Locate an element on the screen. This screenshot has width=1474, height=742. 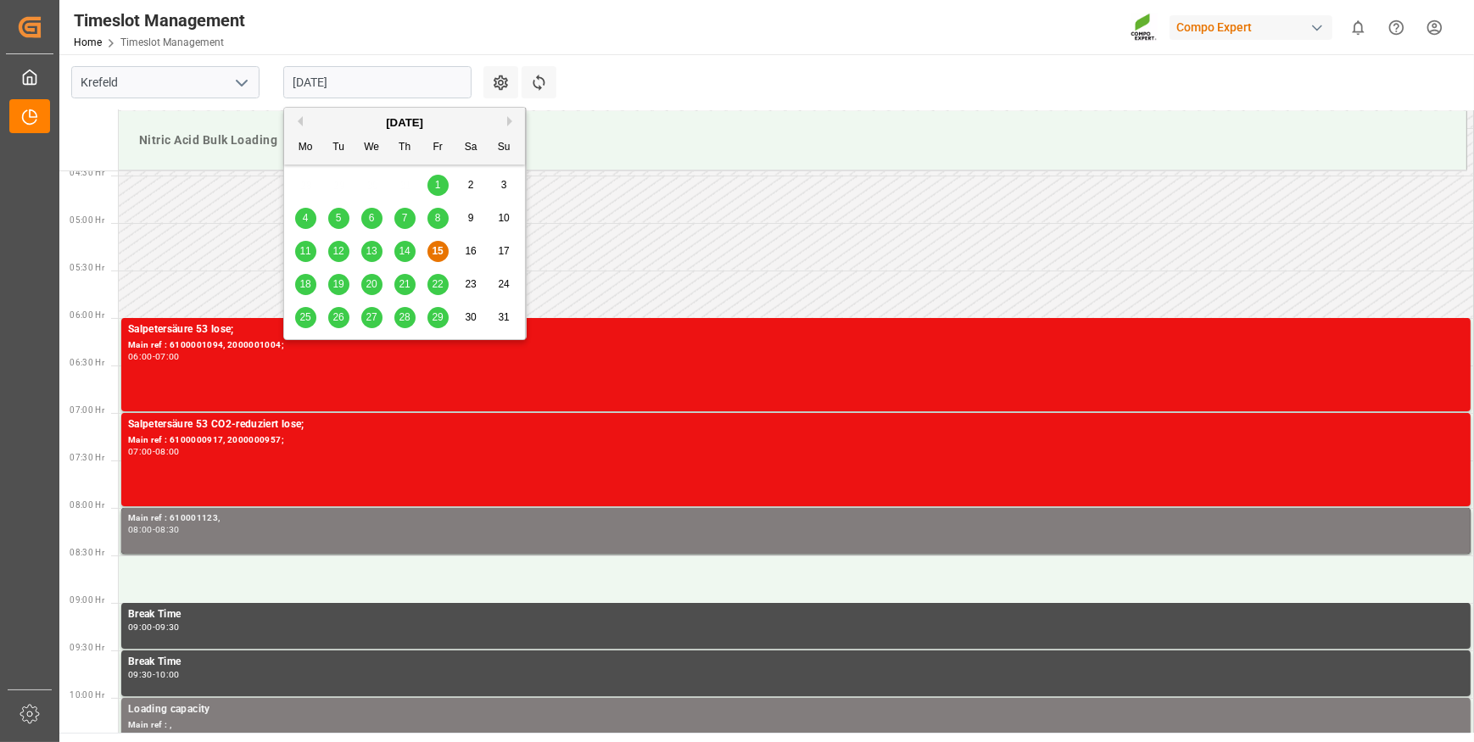
div: Choose Sunday, August 17th, 2025 is located at coordinates (504, 251).